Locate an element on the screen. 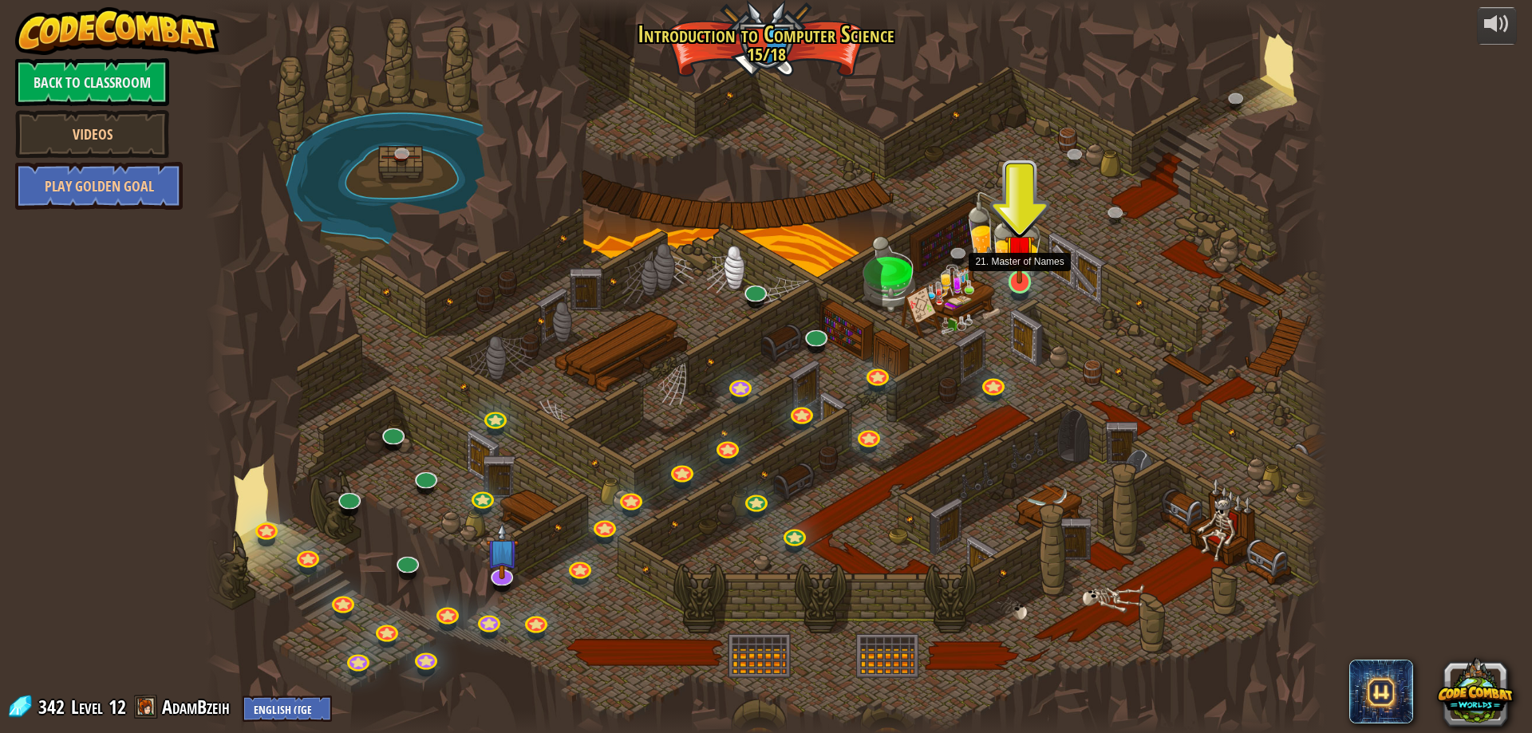 The width and height of the screenshot is (1532, 733). span: Level is located at coordinates (87, 707).